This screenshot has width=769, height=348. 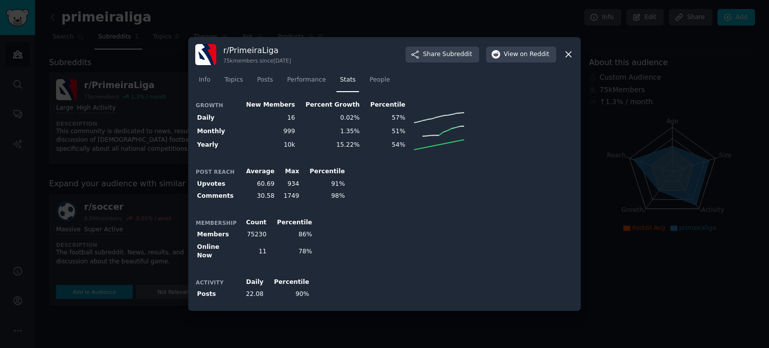 What do you see at coordinates (257, 50) in the screenshot?
I see `h3: r/ PrimeiraLiga` at bounding box center [257, 50].